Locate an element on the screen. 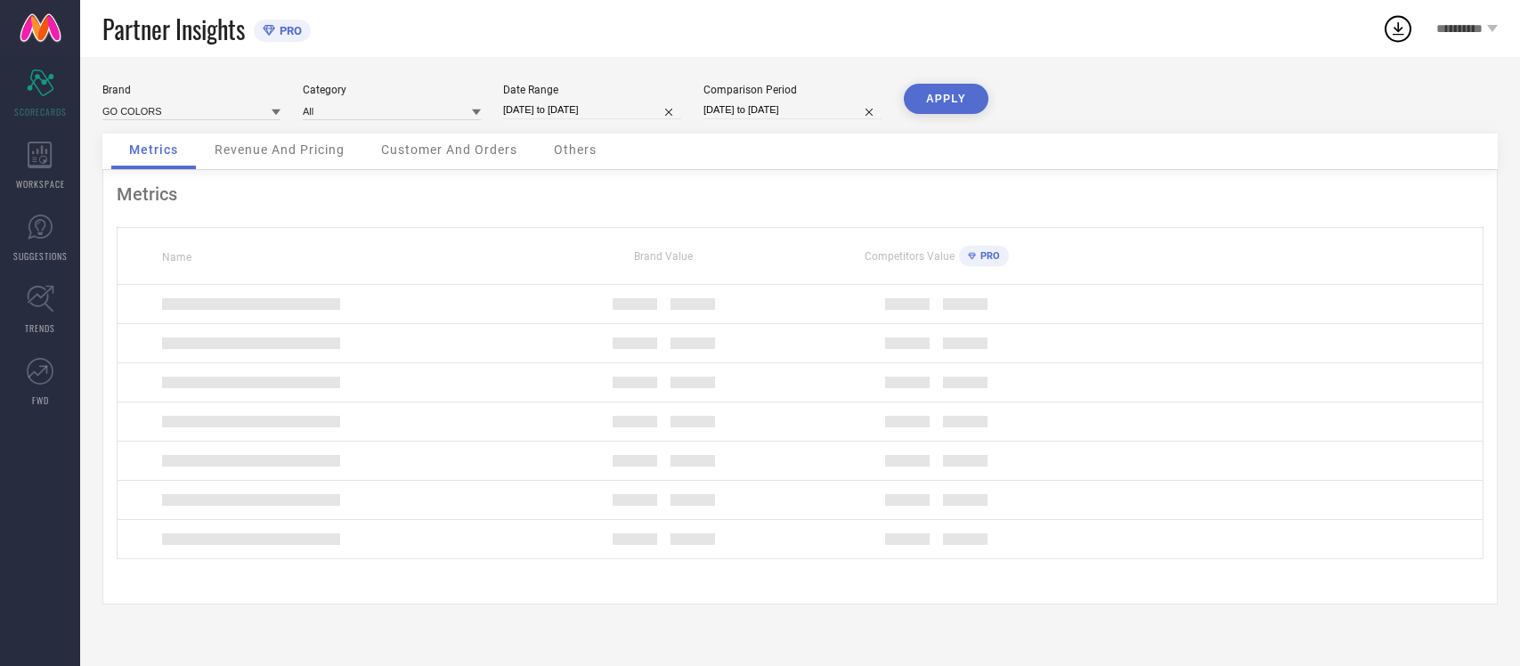 The image size is (1520, 666). button: APPLY is located at coordinates (946, 99).